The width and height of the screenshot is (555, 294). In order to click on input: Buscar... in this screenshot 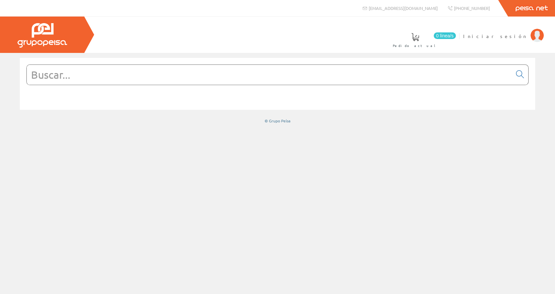, I will do `click(269, 75)`.